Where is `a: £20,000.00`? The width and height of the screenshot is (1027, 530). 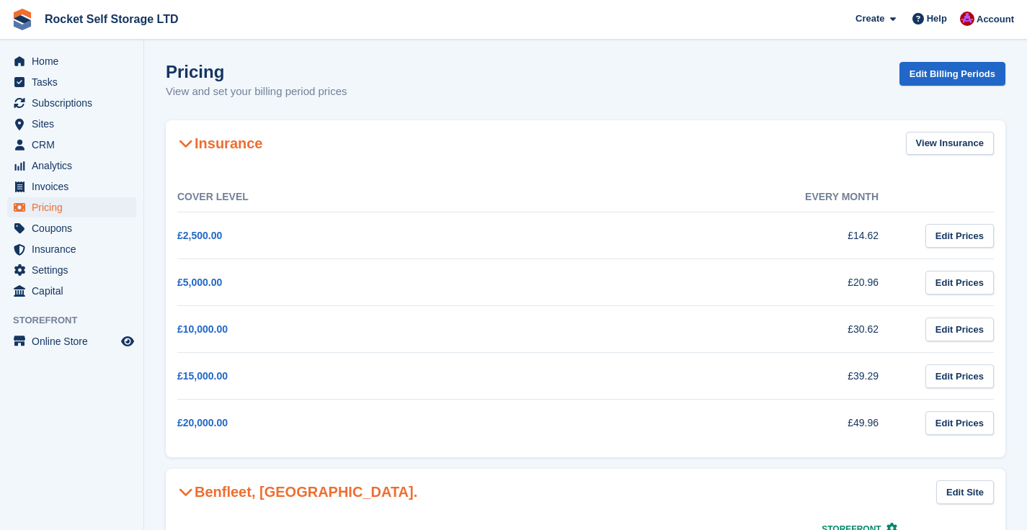
a: £20,000.00 is located at coordinates (203, 423).